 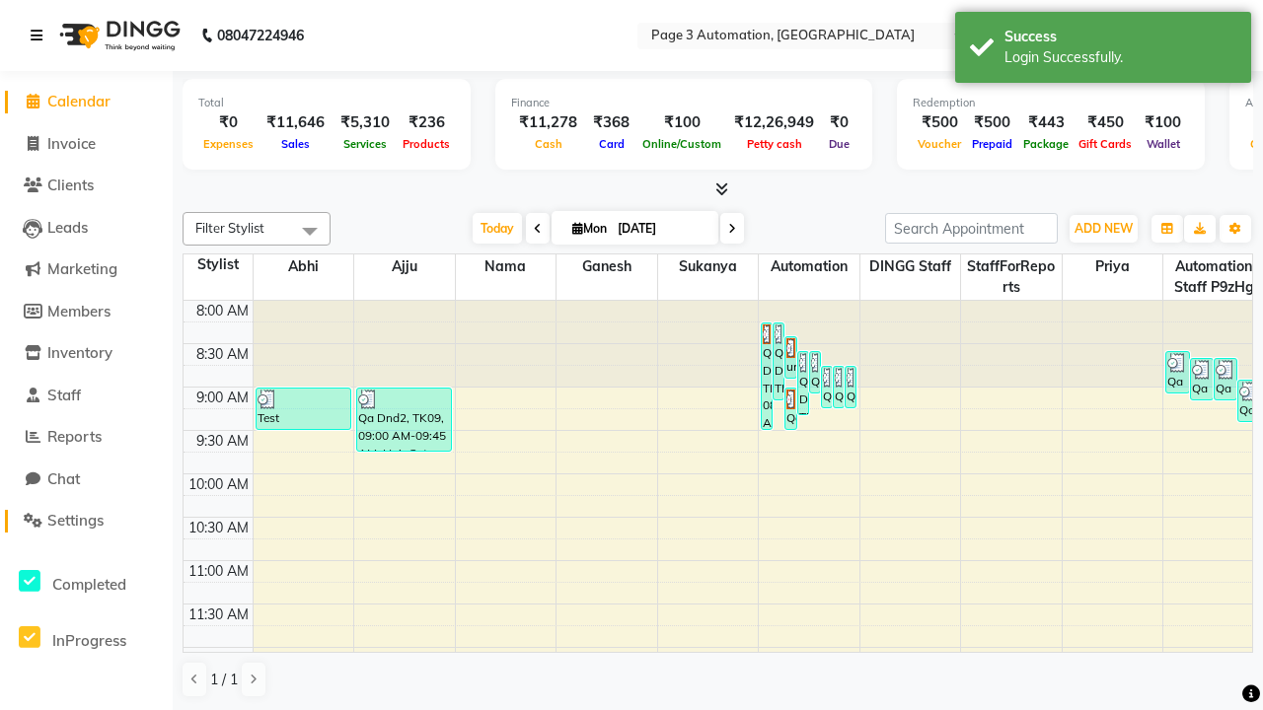 I want to click on span: Gift Cards, so click(x=1105, y=144).